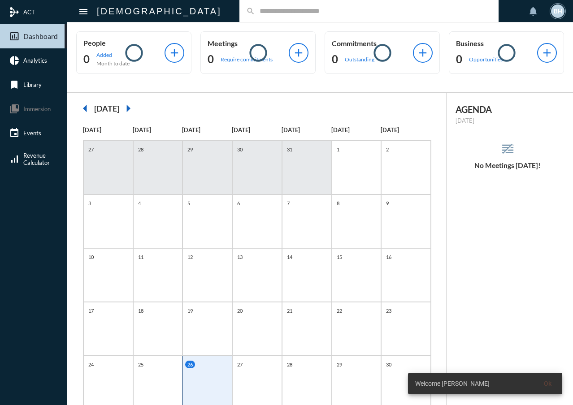  Describe the element at coordinates (32, 85) in the screenshot. I see `span: Library` at that location.